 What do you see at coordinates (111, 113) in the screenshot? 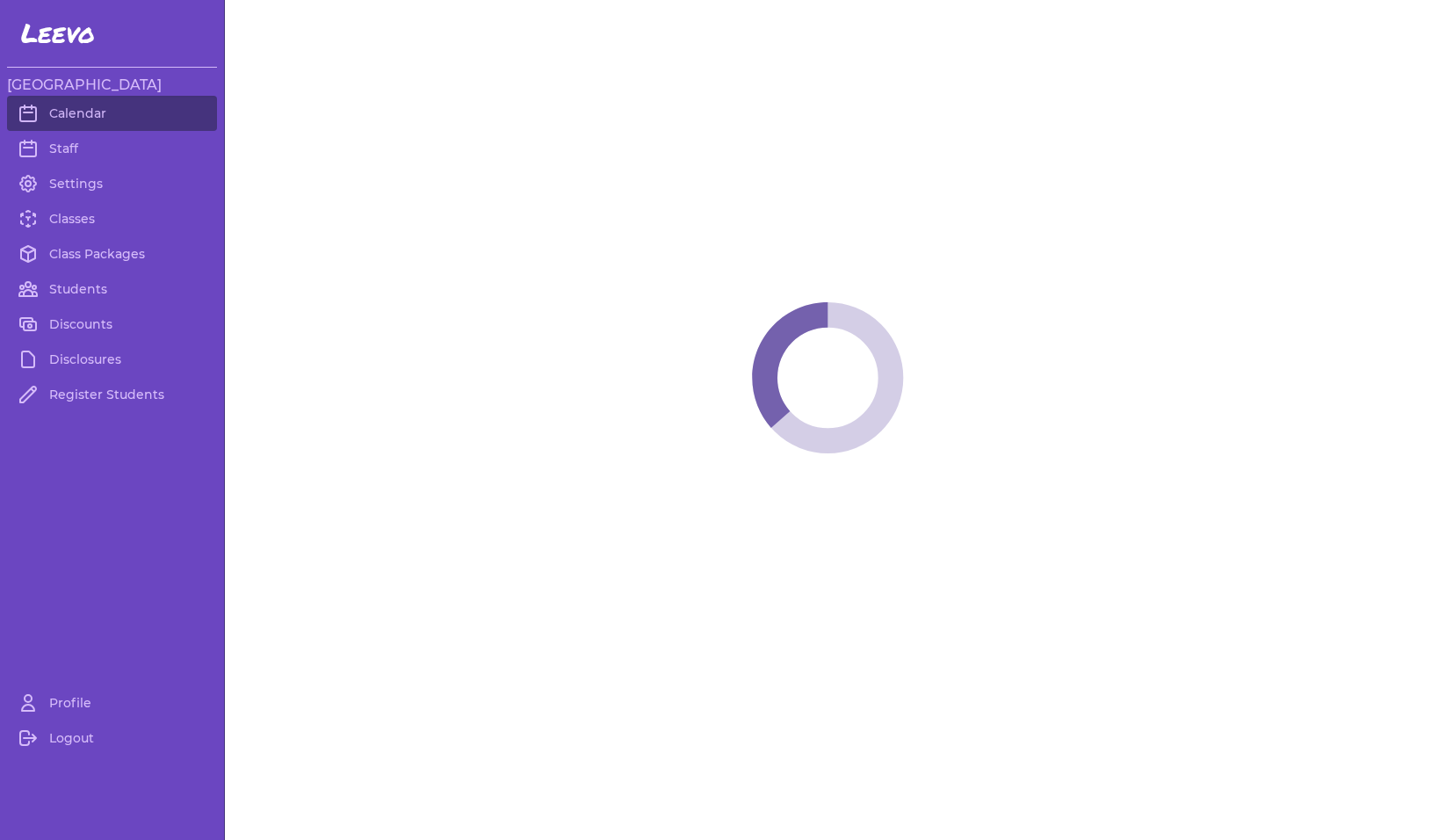
I see `a: Calendar` at bounding box center [111, 113].